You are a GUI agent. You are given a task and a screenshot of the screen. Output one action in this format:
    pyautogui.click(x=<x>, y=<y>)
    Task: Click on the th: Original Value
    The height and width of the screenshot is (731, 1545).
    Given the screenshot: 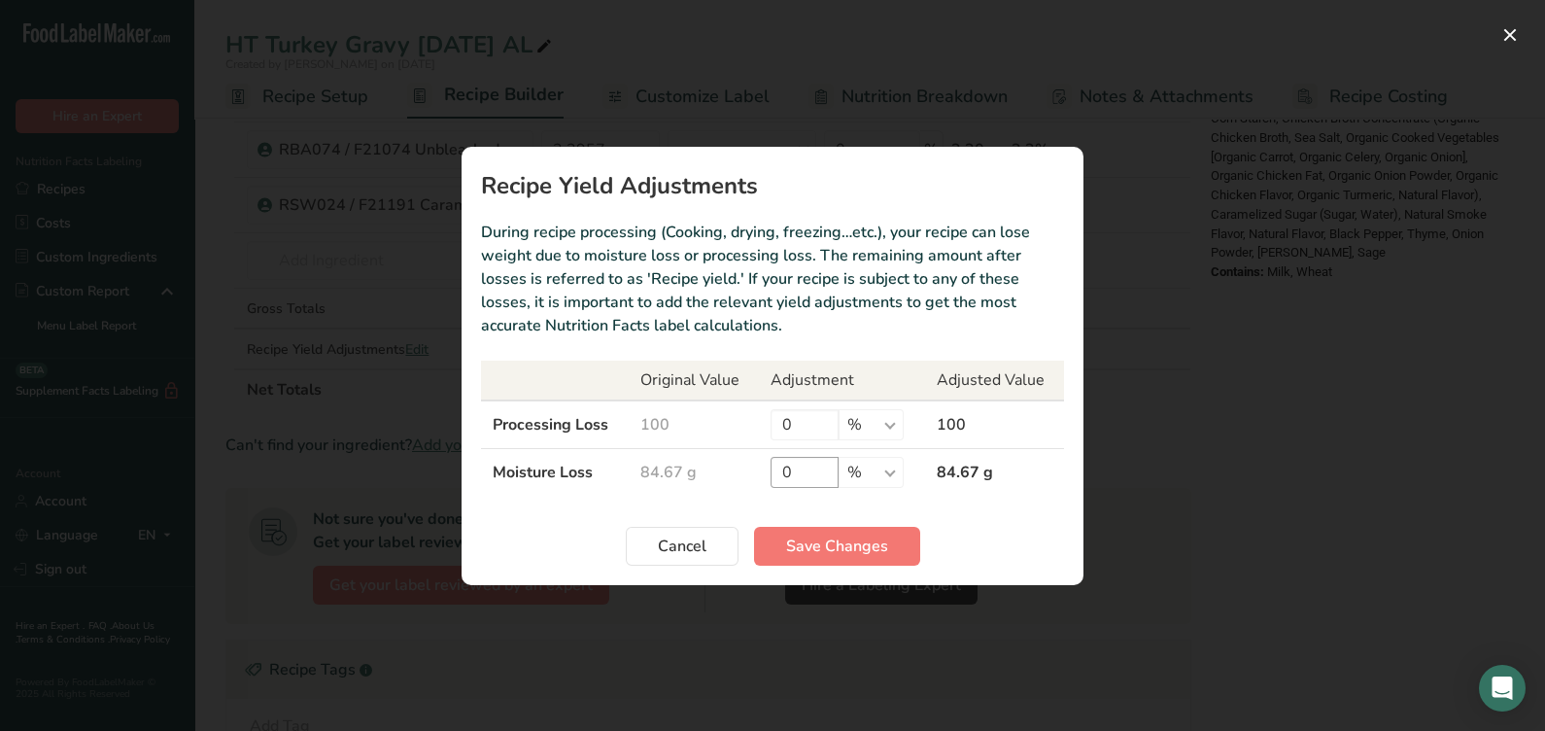 What is the action you would take?
    pyautogui.click(x=694, y=380)
    